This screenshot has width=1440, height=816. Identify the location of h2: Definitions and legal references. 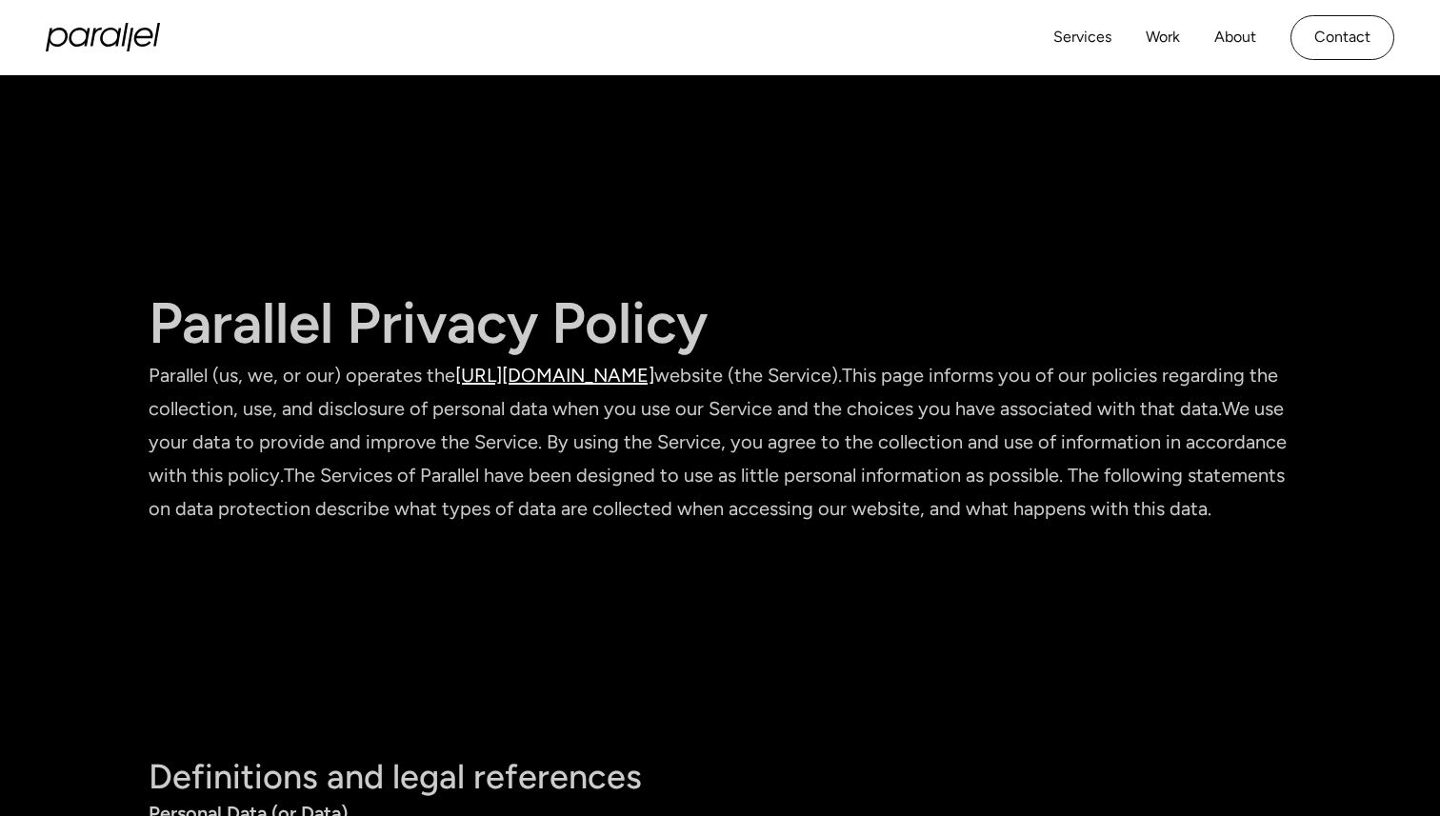
(720, 777).